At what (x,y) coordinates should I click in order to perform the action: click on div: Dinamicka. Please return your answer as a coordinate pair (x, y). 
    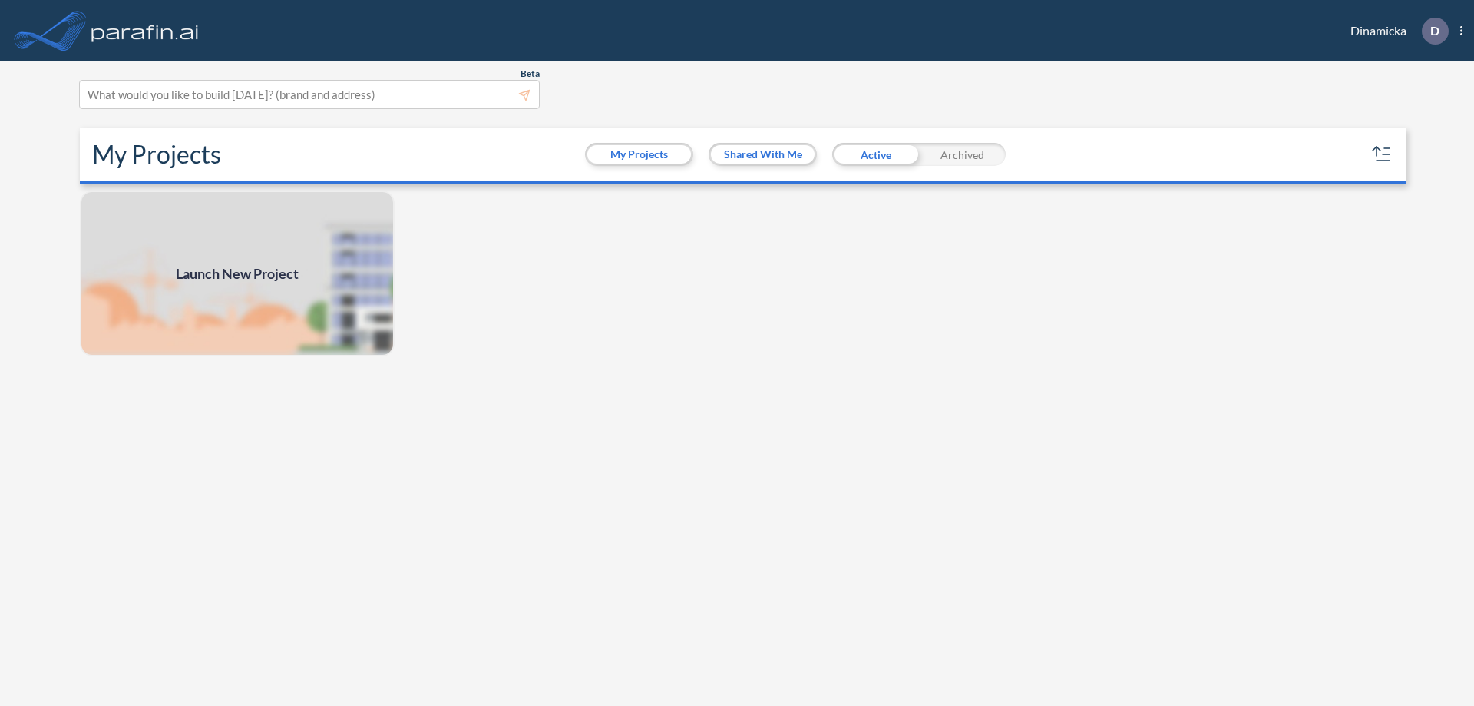
    Looking at the image, I should click on (1395, 31).